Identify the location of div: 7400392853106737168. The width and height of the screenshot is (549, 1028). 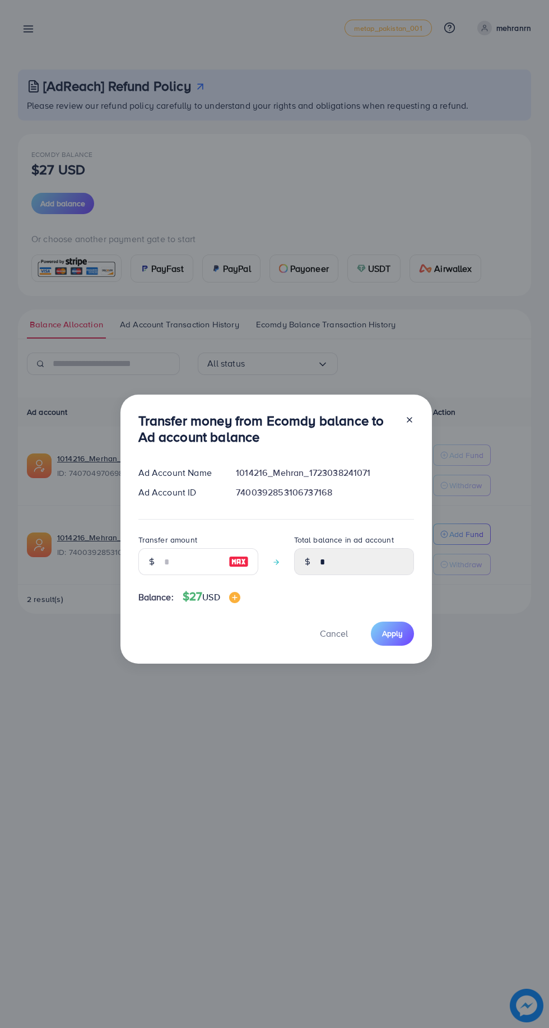
(324, 492).